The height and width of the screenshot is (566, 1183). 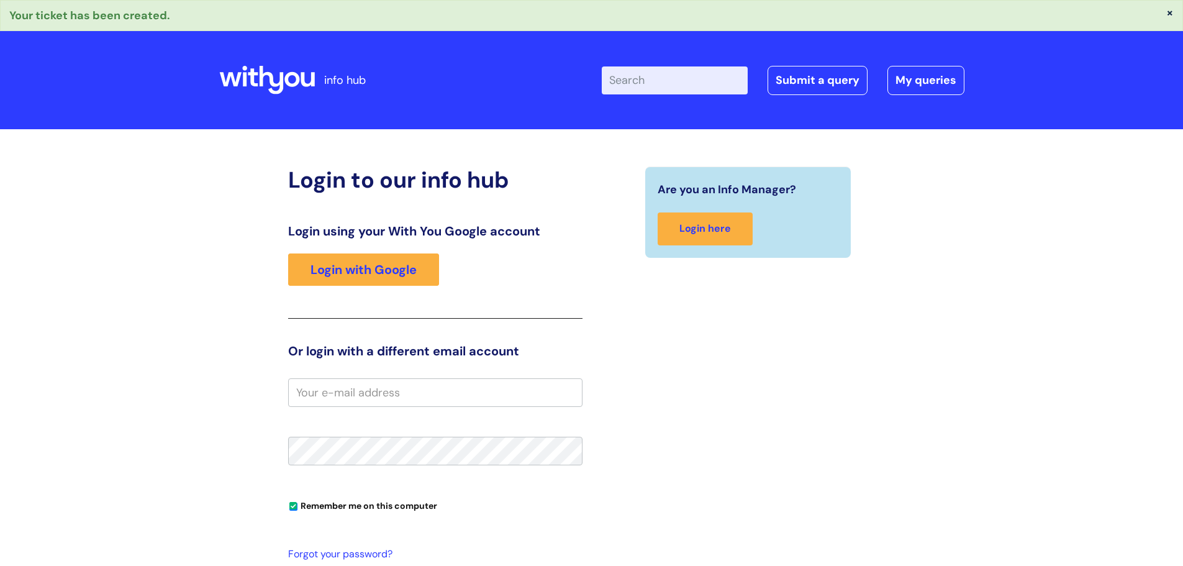 What do you see at coordinates (363, 270) in the screenshot?
I see `a: Login with Google` at bounding box center [363, 270].